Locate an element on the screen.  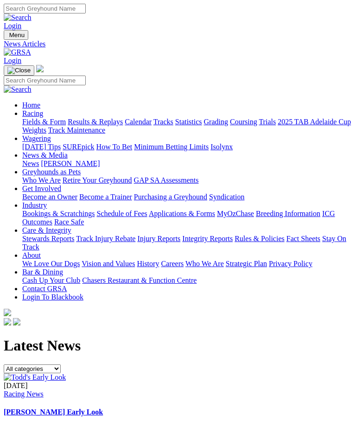
div: Get Involved is located at coordinates (187, 197).